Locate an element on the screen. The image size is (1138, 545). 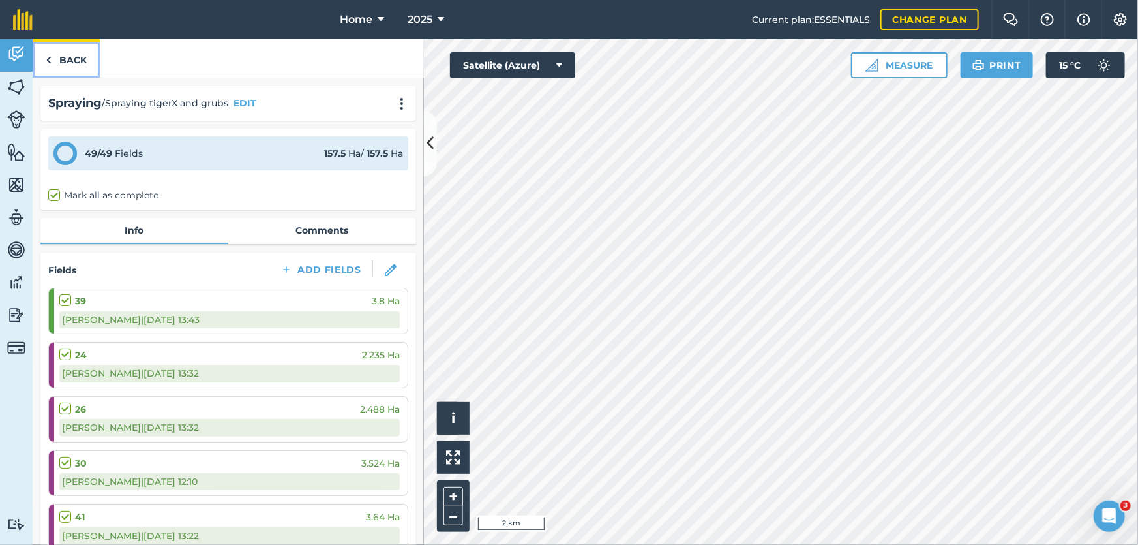
h4: Fields is located at coordinates (62, 270).